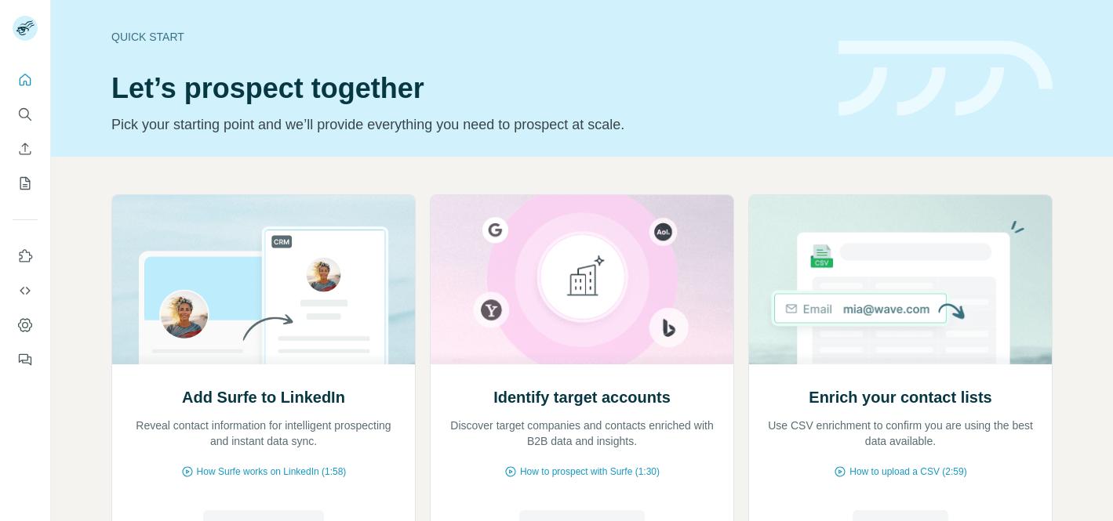  I want to click on button: Enrich CSV, so click(25, 149).